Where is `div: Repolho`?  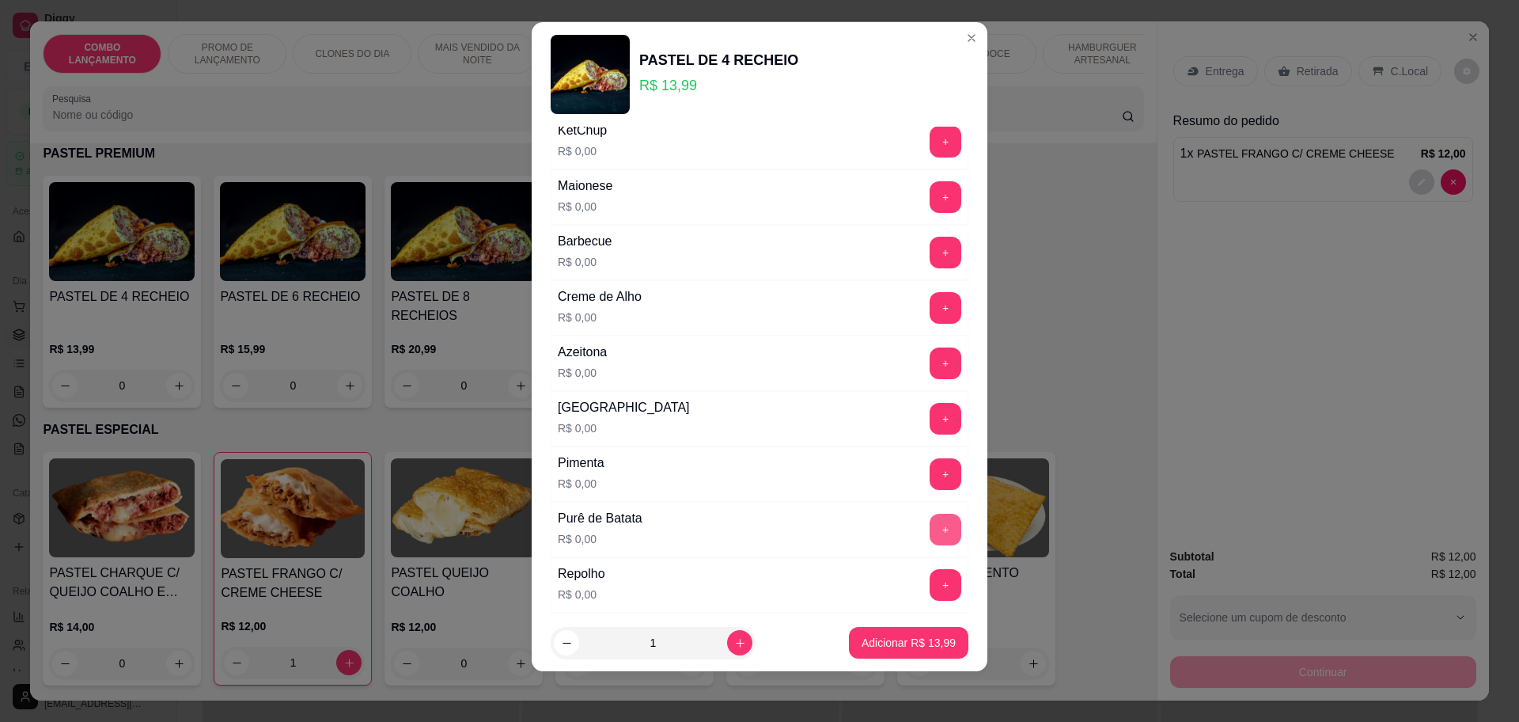
div: Repolho is located at coordinates (582, 574).